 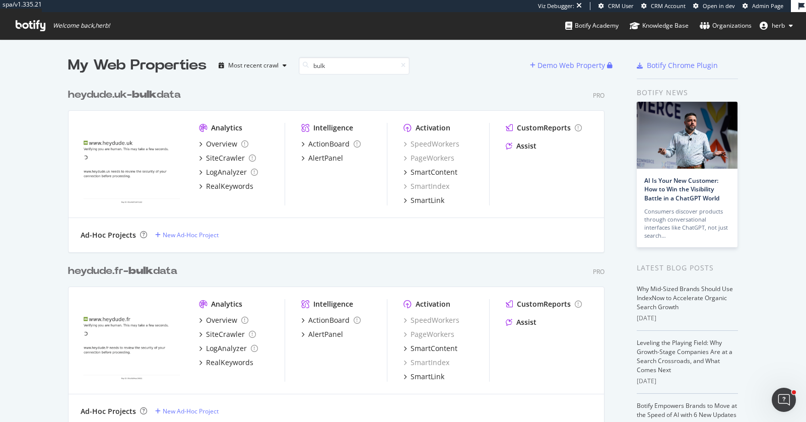 I want to click on a: Open in dev, so click(x=714, y=6).